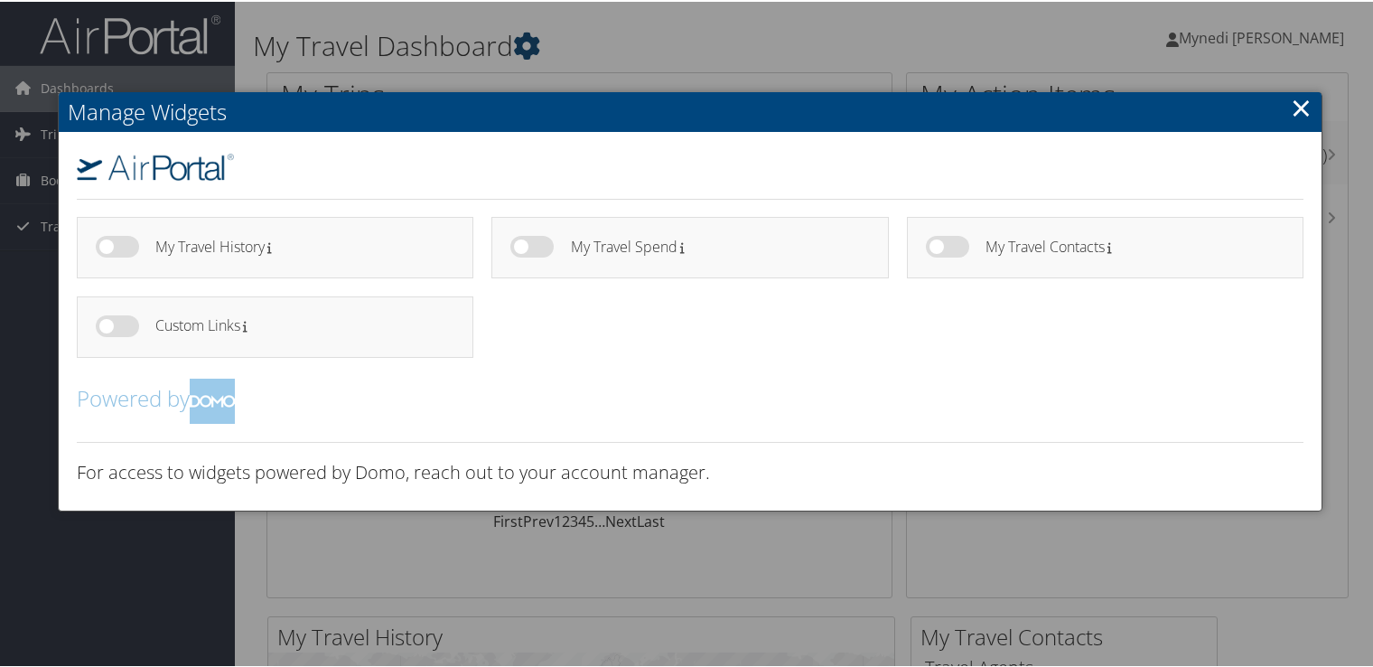  I want to click on h2: Manage Widgets, so click(690, 110).